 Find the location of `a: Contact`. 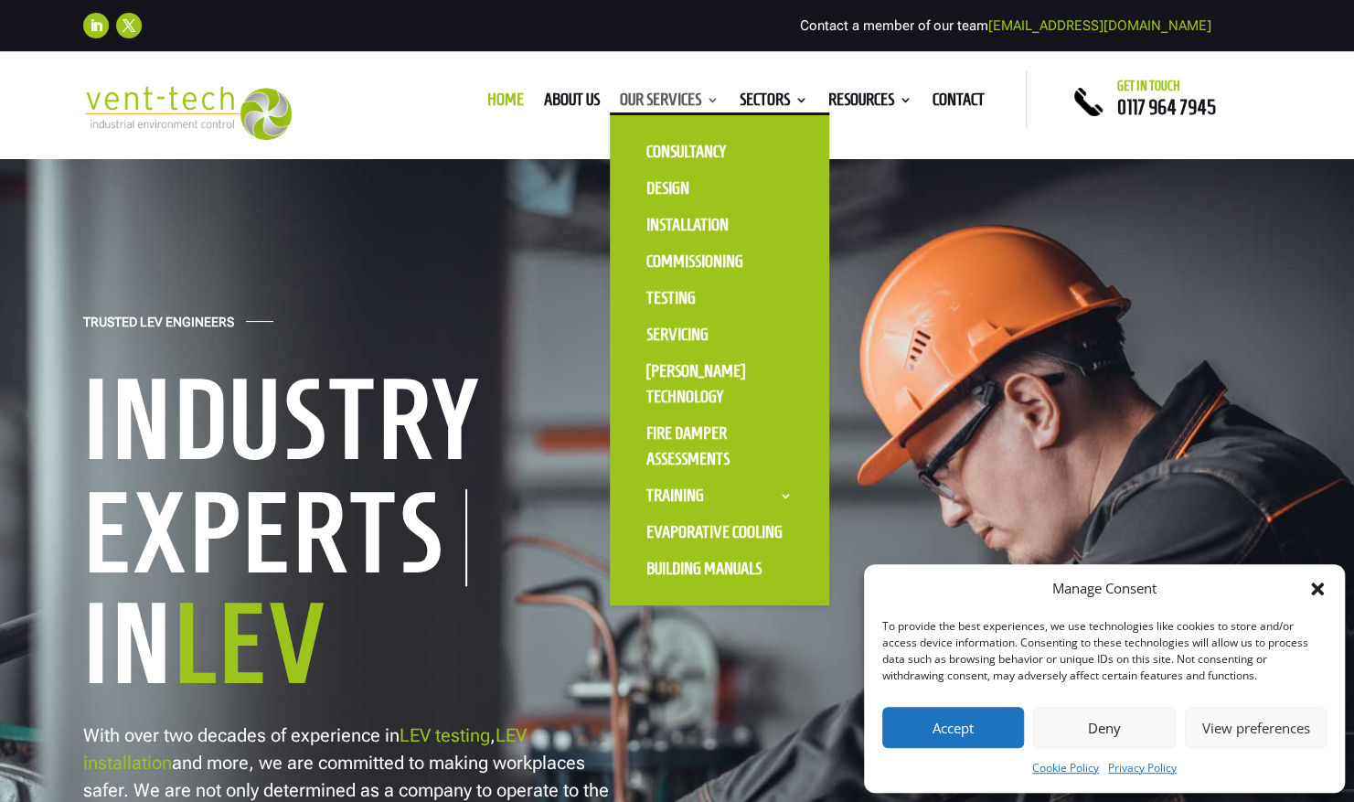

a: Contact is located at coordinates (958, 103).